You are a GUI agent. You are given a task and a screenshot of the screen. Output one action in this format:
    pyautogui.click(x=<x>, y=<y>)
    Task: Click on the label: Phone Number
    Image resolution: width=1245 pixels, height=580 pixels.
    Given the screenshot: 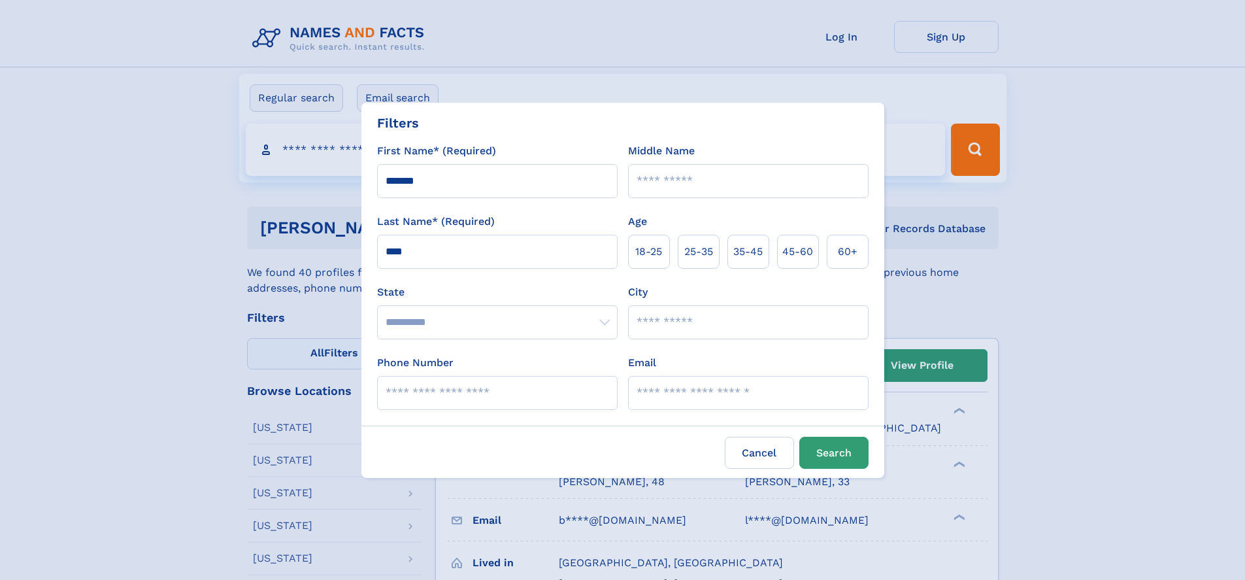 What is the action you would take?
    pyautogui.click(x=415, y=363)
    